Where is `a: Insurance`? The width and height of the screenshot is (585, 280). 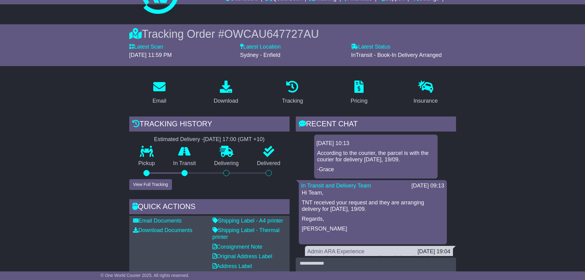
a: Insurance is located at coordinates (425, 93).